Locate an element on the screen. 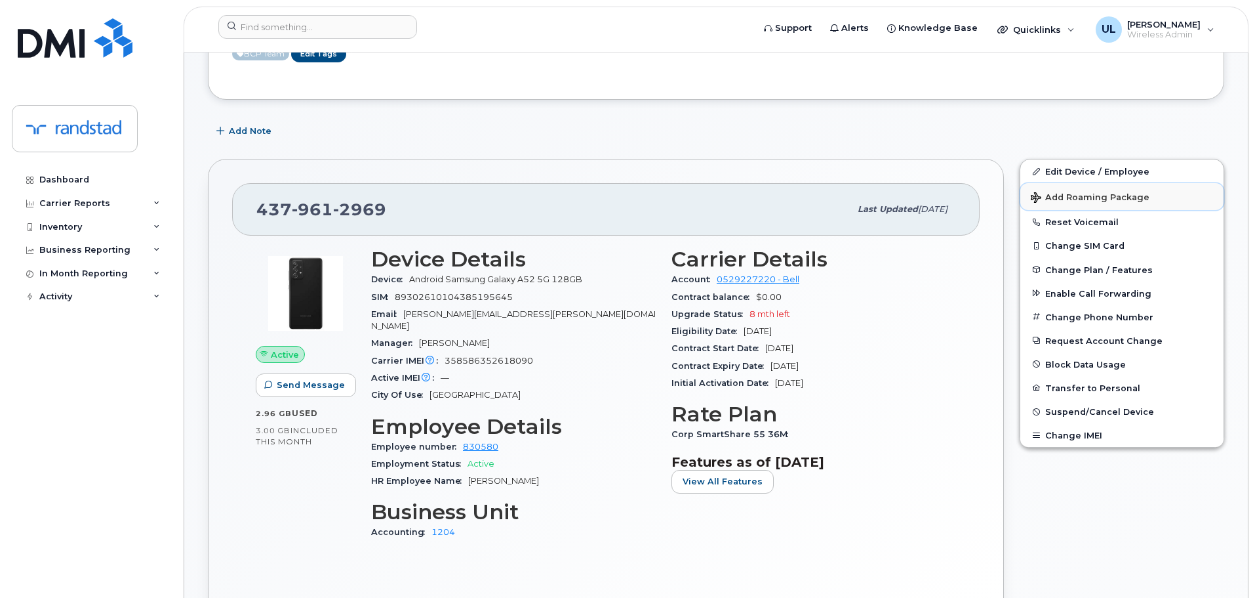  span: 2969 is located at coordinates (359, 209).